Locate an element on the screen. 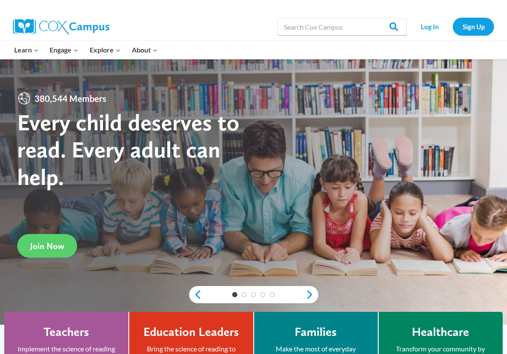  a: 5 is located at coordinates (272, 295).